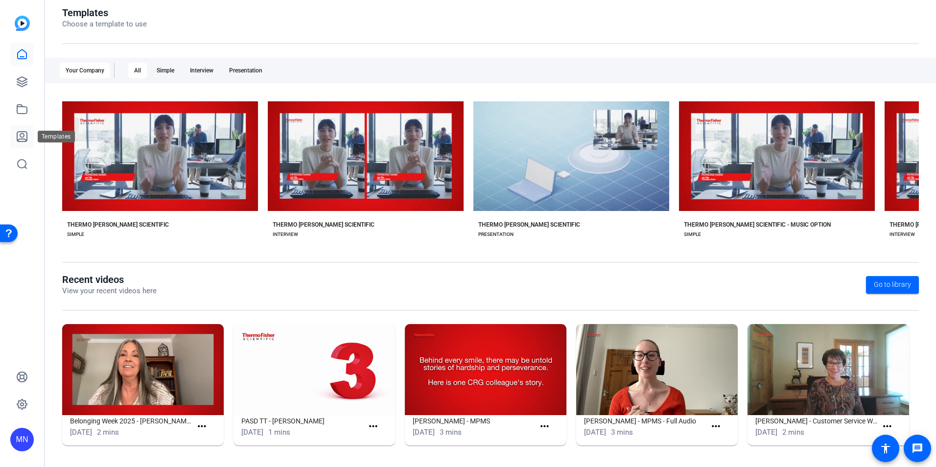 The width and height of the screenshot is (936, 467). I want to click on div: Simple, so click(166, 71).